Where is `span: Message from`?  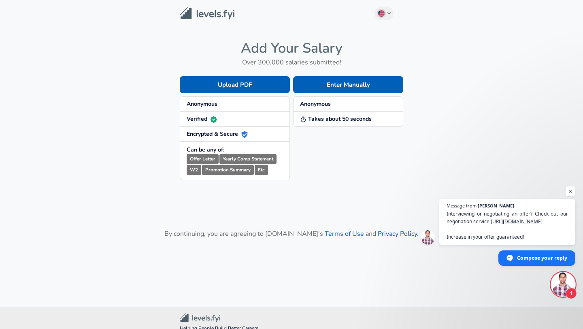 span: Message from is located at coordinates (462, 205).